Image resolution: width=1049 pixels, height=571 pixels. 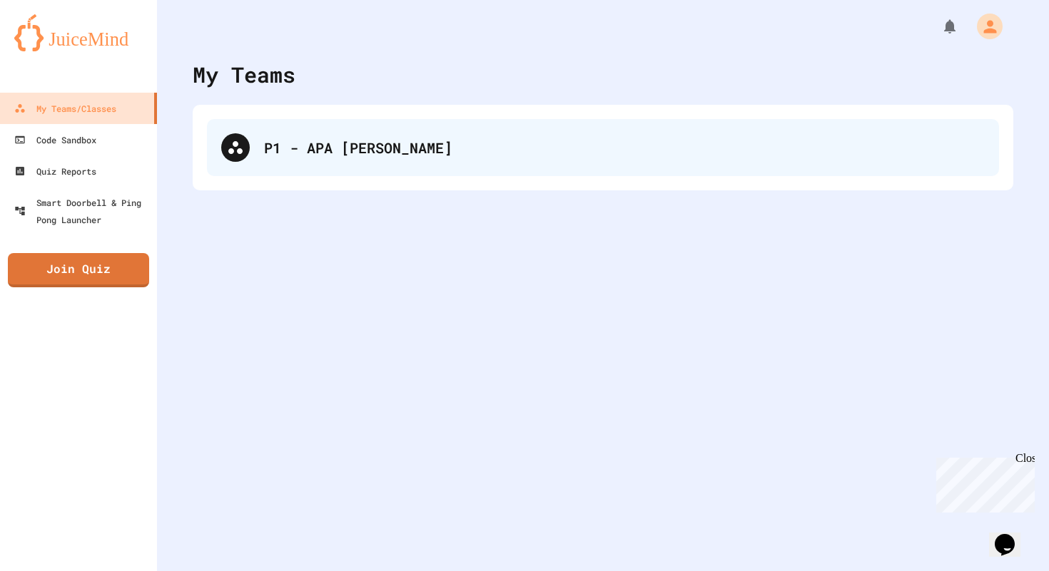 What do you see at coordinates (55, 140) in the screenshot?
I see `div: Code Sandbox` at bounding box center [55, 140].